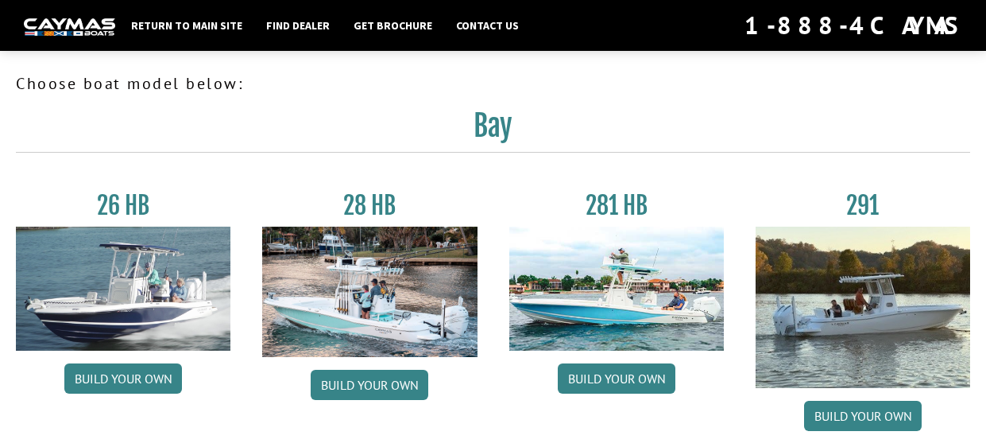  Describe the element at coordinates (863, 307) in the screenshot. I see `img: 291_Thumbnail.jpg` at that location.